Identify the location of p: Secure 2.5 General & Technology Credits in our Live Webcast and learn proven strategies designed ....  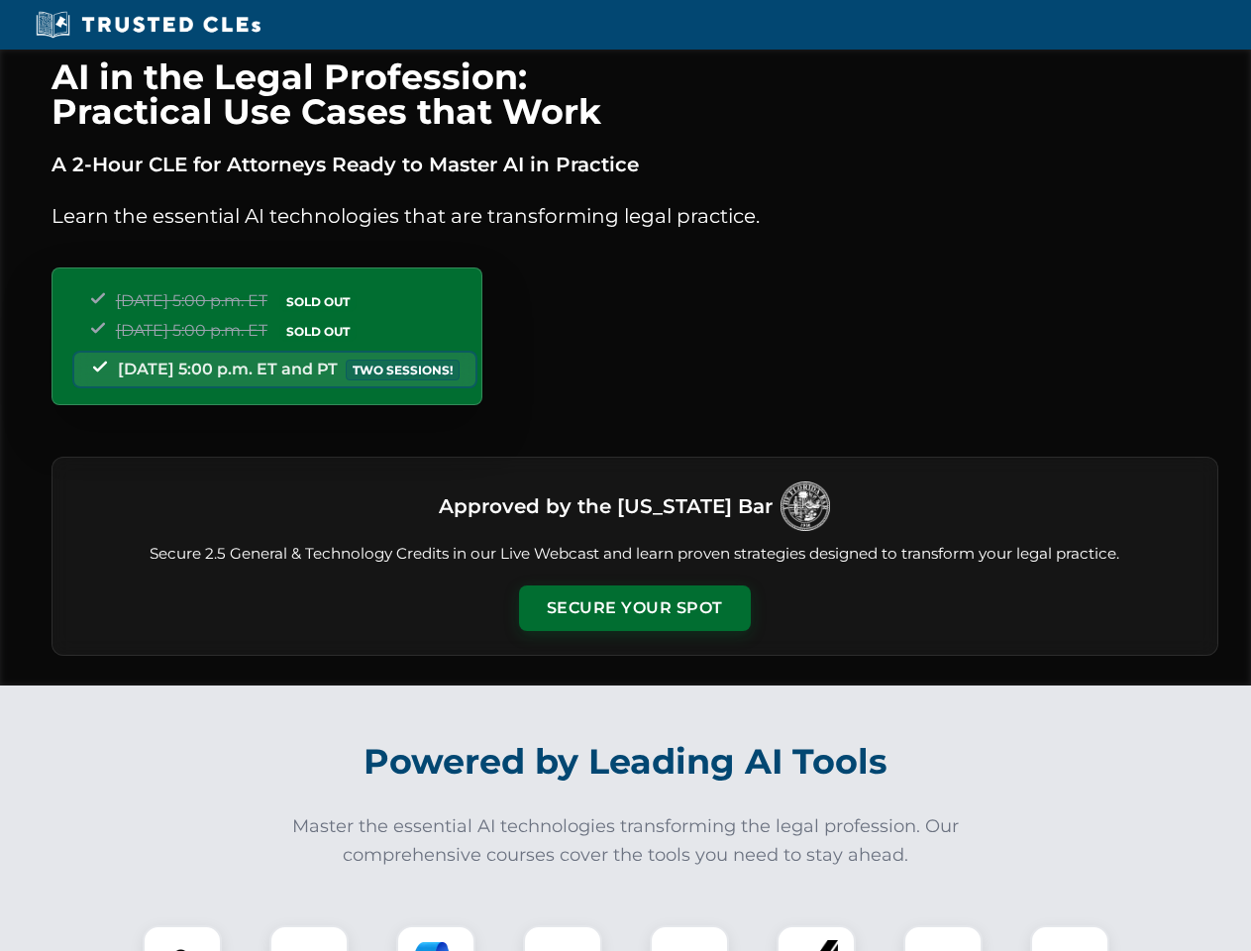
(635, 554).